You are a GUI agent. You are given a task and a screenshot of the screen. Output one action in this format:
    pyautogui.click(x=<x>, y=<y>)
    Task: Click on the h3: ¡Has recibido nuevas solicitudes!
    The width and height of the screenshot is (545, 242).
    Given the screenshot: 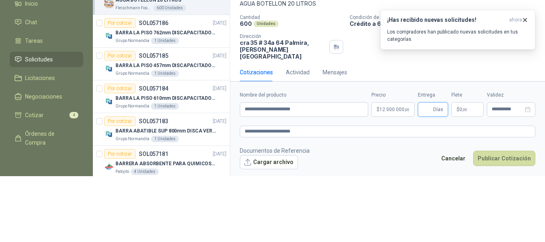 What is the action you would take?
    pyautogui.click(x=446, y=20)
    